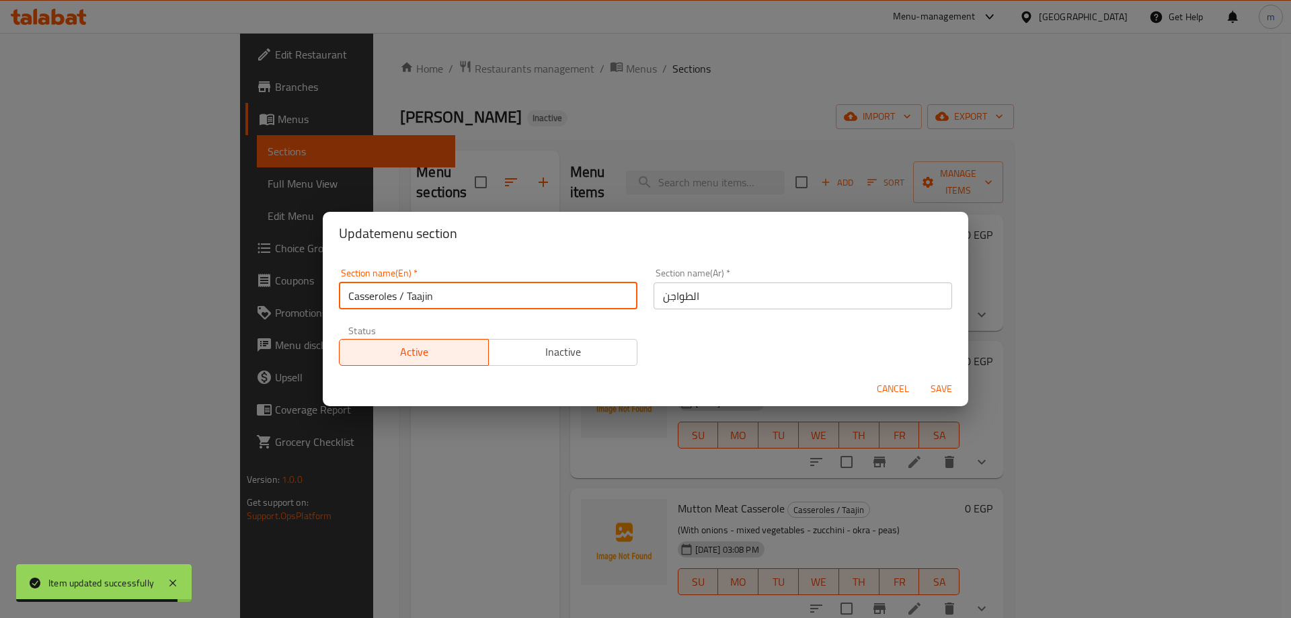  I want to click on button: Save, so click(941, 389).